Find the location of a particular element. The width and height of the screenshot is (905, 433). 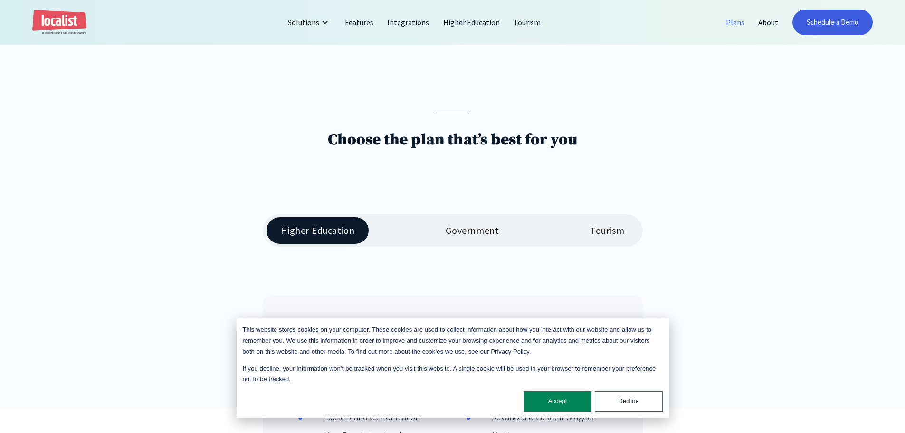

div: Cookie banner is located at coordinates (453, 368).